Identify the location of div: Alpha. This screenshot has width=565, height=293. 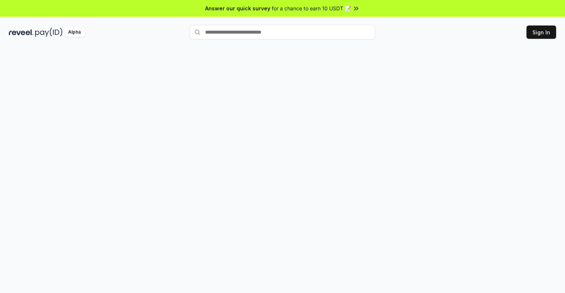
(74, 32).